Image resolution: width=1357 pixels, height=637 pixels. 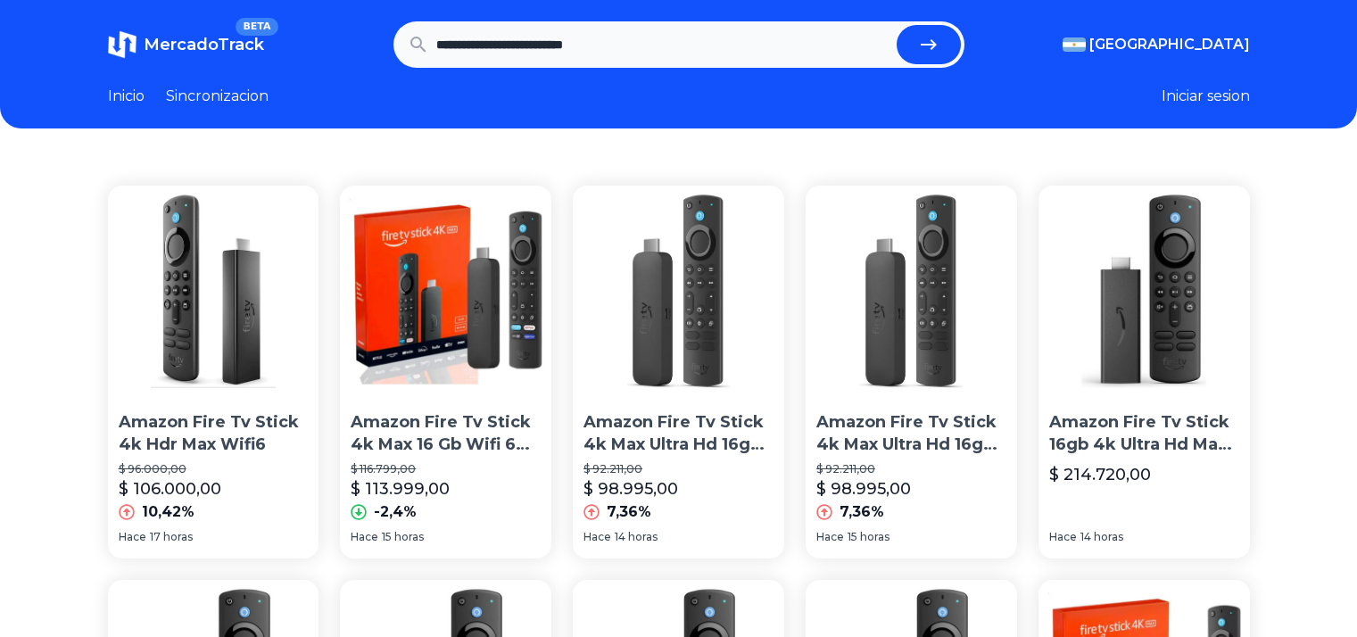 What do you see at coordinates (170, 489) in the screenshot?
I see `p: $ 106.000,00` at bounding box center [170, 489].